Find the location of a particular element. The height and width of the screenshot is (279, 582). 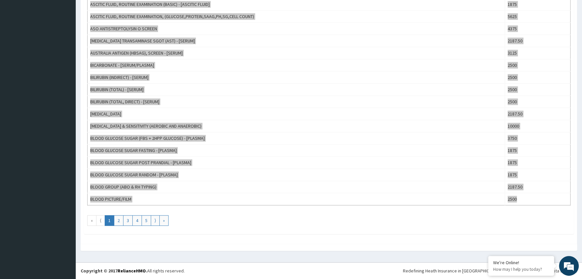

p: How may I help you today? is located at coordinates (521, 269).